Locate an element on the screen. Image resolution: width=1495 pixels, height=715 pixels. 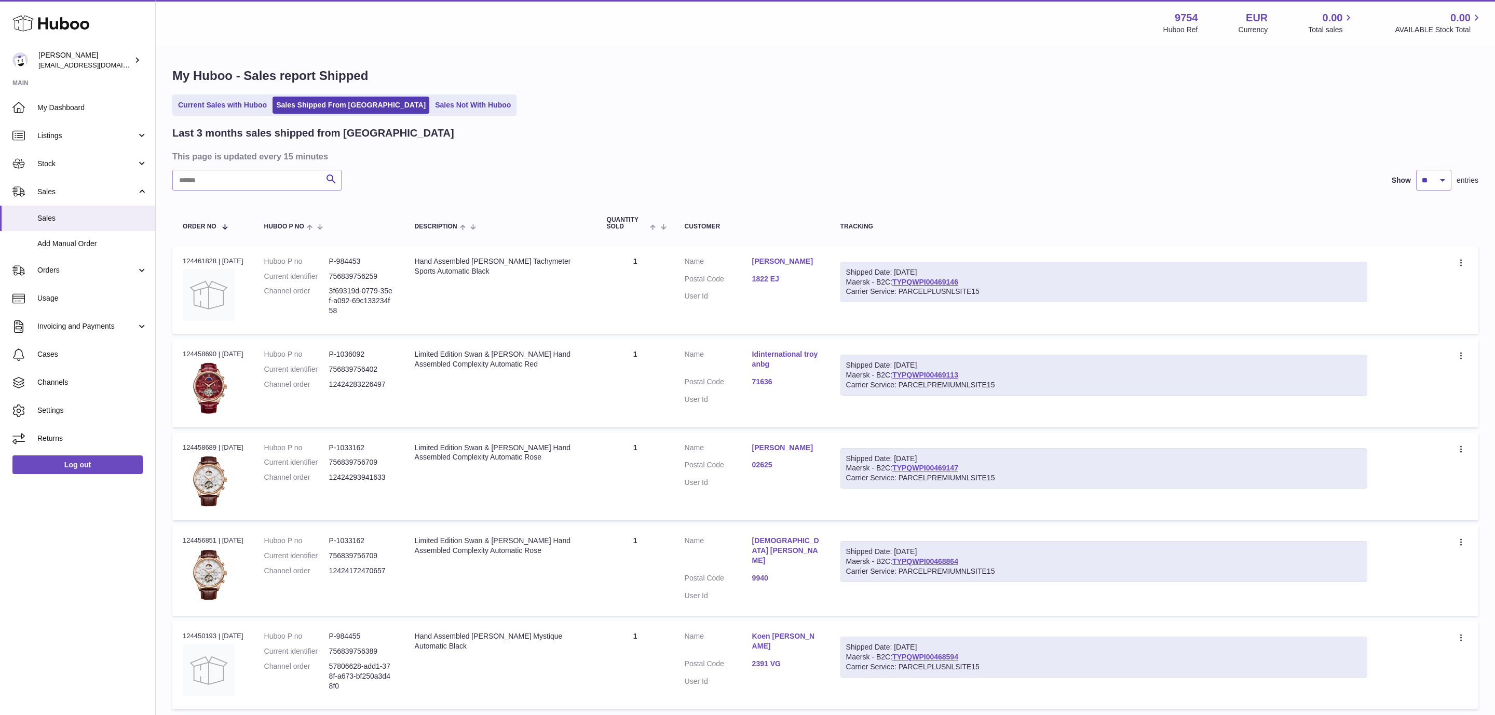
span: Total sales is located at coordinates (1331, 30).